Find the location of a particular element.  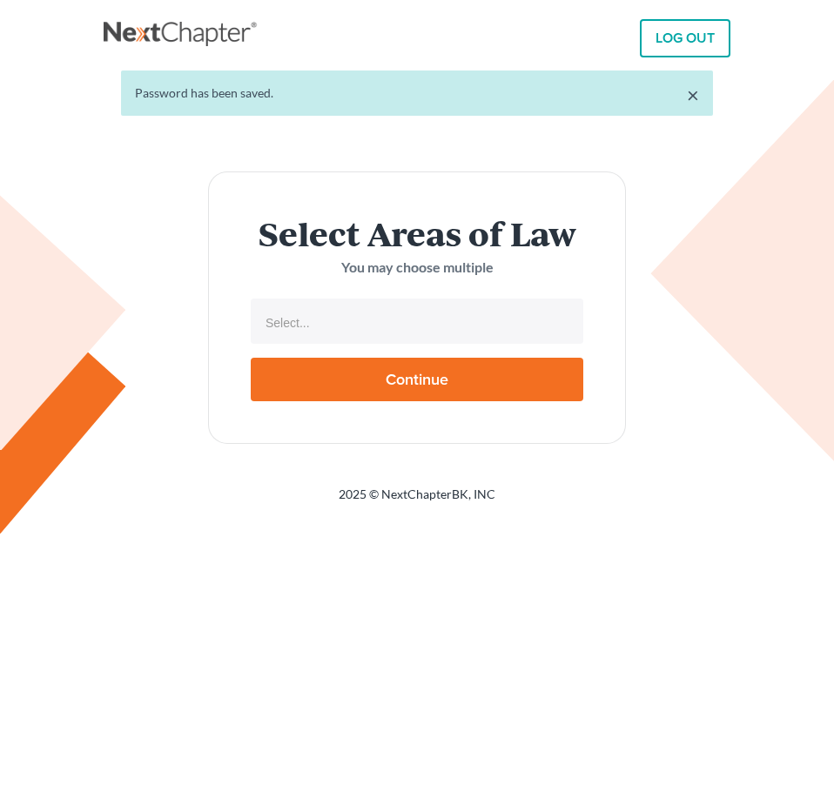

p: You may choose multiple is located at coordinates (417, 267).